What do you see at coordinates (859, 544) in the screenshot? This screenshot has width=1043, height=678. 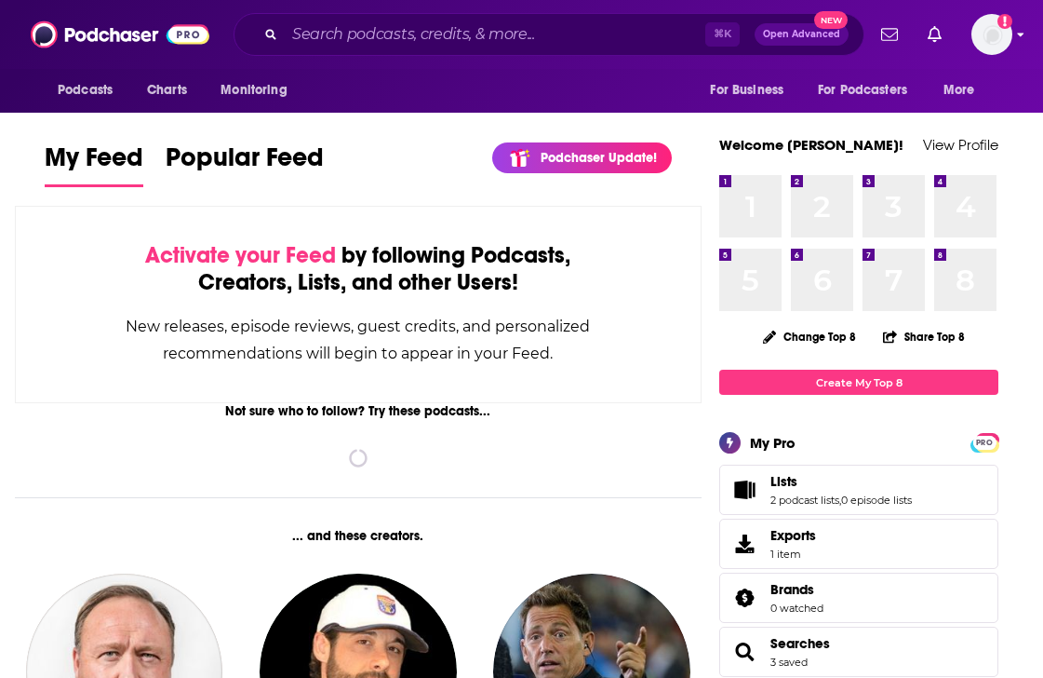 I see `a: Exports` at bounding box center [859, 544].